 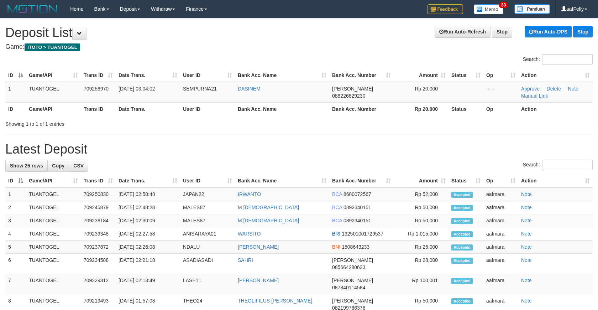 What do you see at coordinates (421, 180) in the screenshot?
I see `th: Amount: activate to sort column ascending` at bounding box center [421, 180].